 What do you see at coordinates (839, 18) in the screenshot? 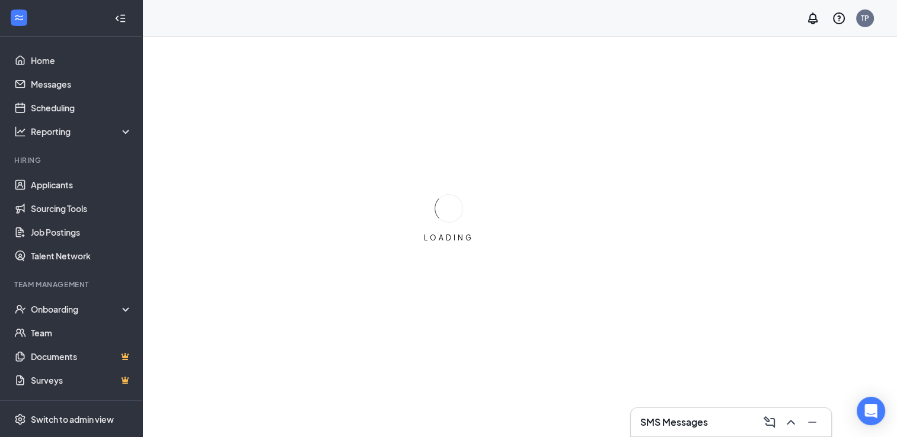
I see `svg: QuestionInfo` at bounding box center [839, 18].